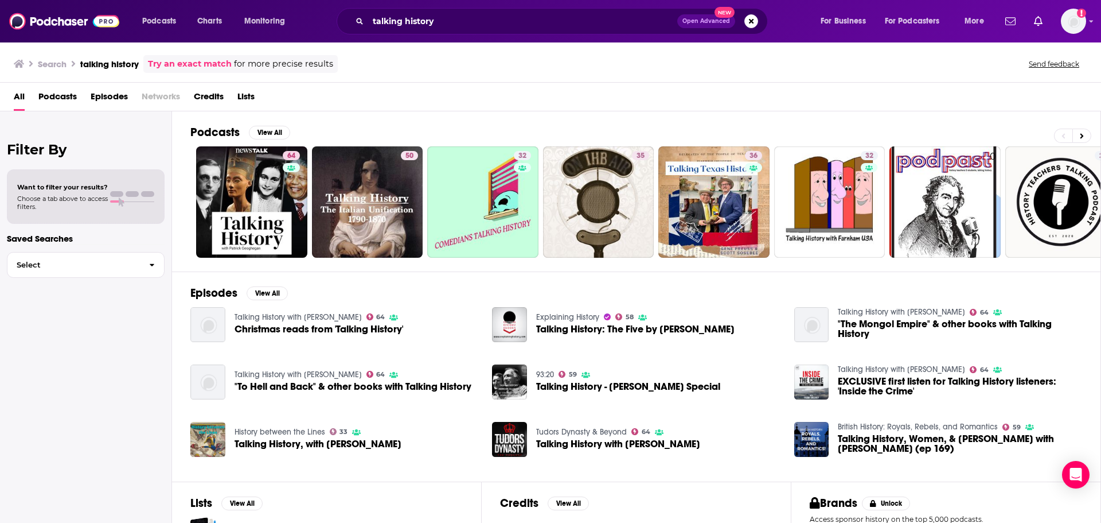  I want to click on a: History between the Lines, so click(280, 431).